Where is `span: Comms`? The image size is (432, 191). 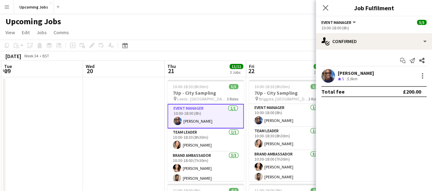
span: Comms is located at coordinates (61, 32).